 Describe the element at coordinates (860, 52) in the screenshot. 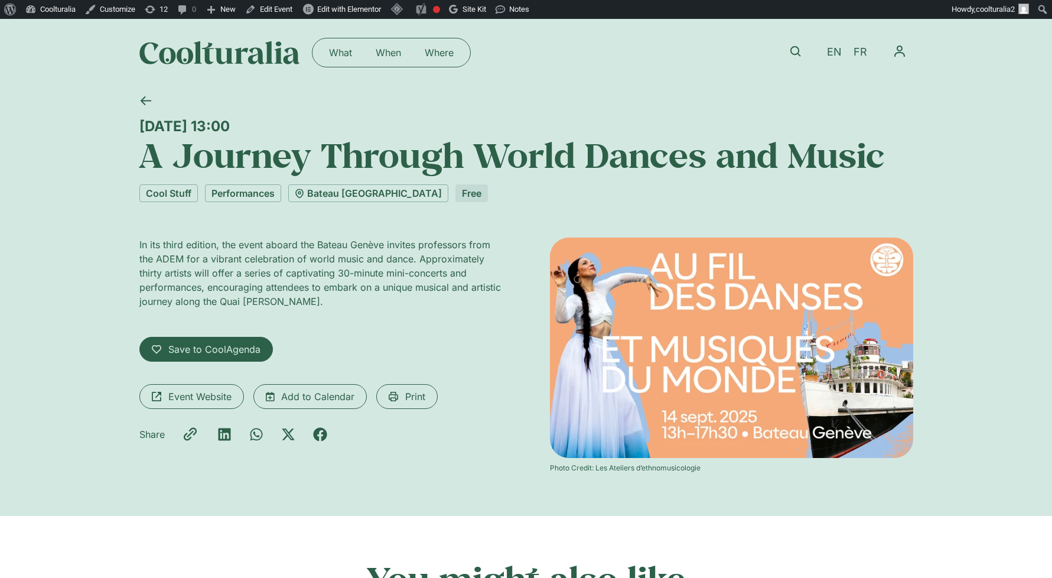

I see `span: FR` at that location.